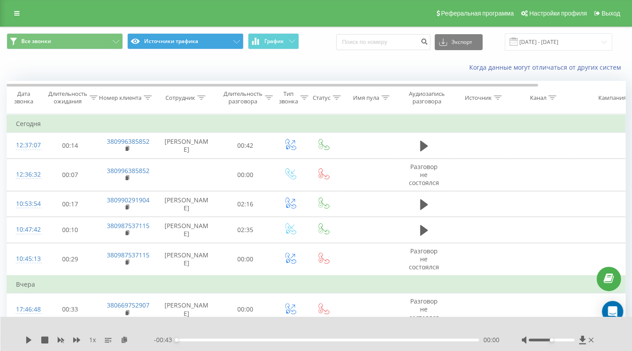 Image resolution: width=632 pixels, height=351 pixels. I want to click on div: Сотрудник, so click(180, 98).